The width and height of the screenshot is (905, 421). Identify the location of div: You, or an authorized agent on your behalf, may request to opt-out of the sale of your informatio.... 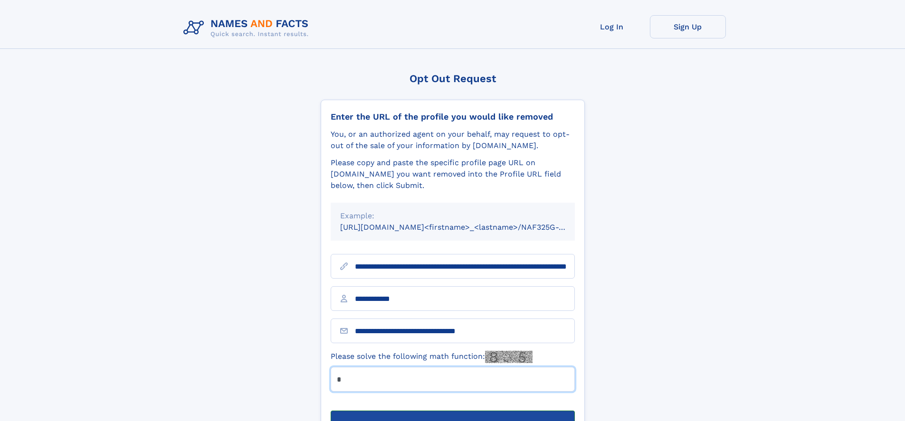
(453, 140).